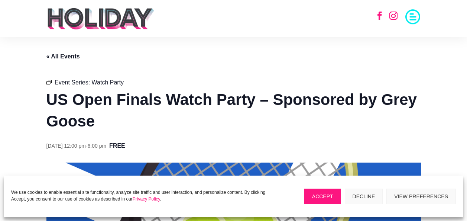  Describe the element at coordinates (145, 195) in the screenshot. I see `p: We use cookies to enable essential site functionality, analyze site traffic and user interaction,...` at that location.